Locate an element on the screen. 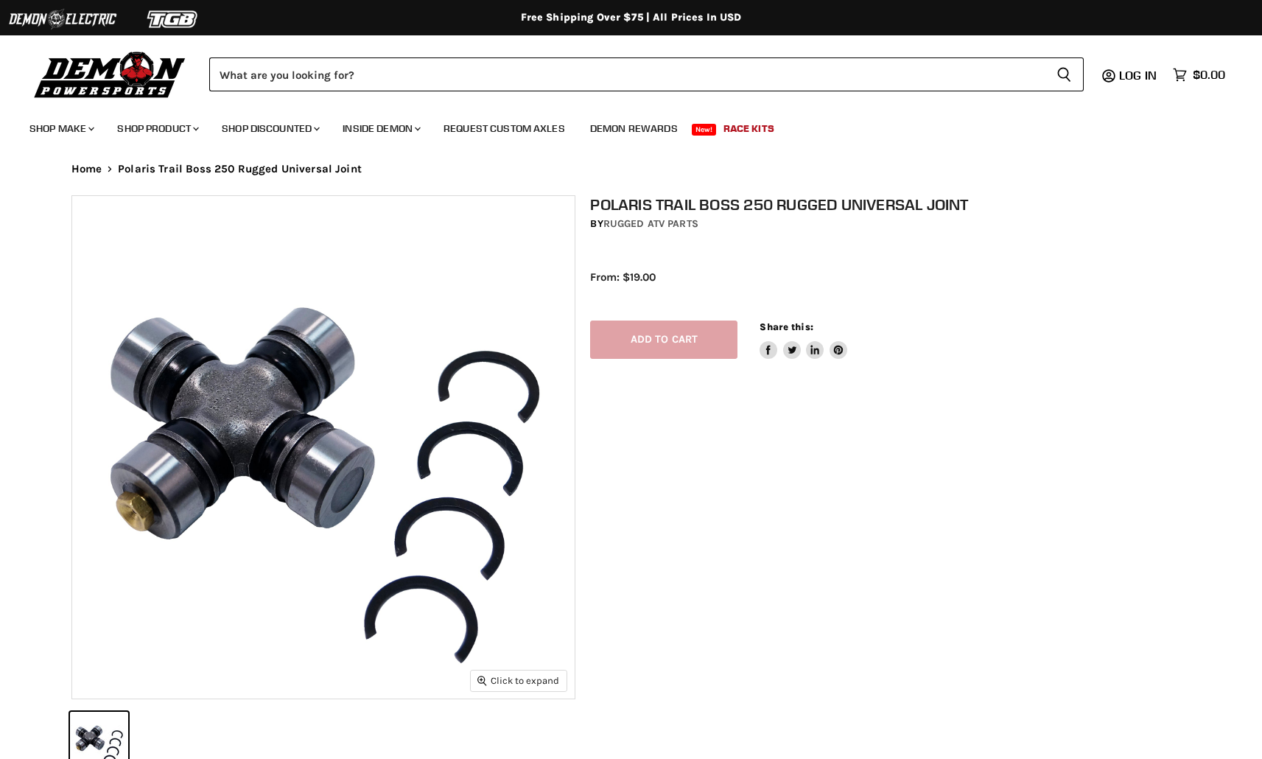  img: Demon Powersports is located at coordinates (110, 74).